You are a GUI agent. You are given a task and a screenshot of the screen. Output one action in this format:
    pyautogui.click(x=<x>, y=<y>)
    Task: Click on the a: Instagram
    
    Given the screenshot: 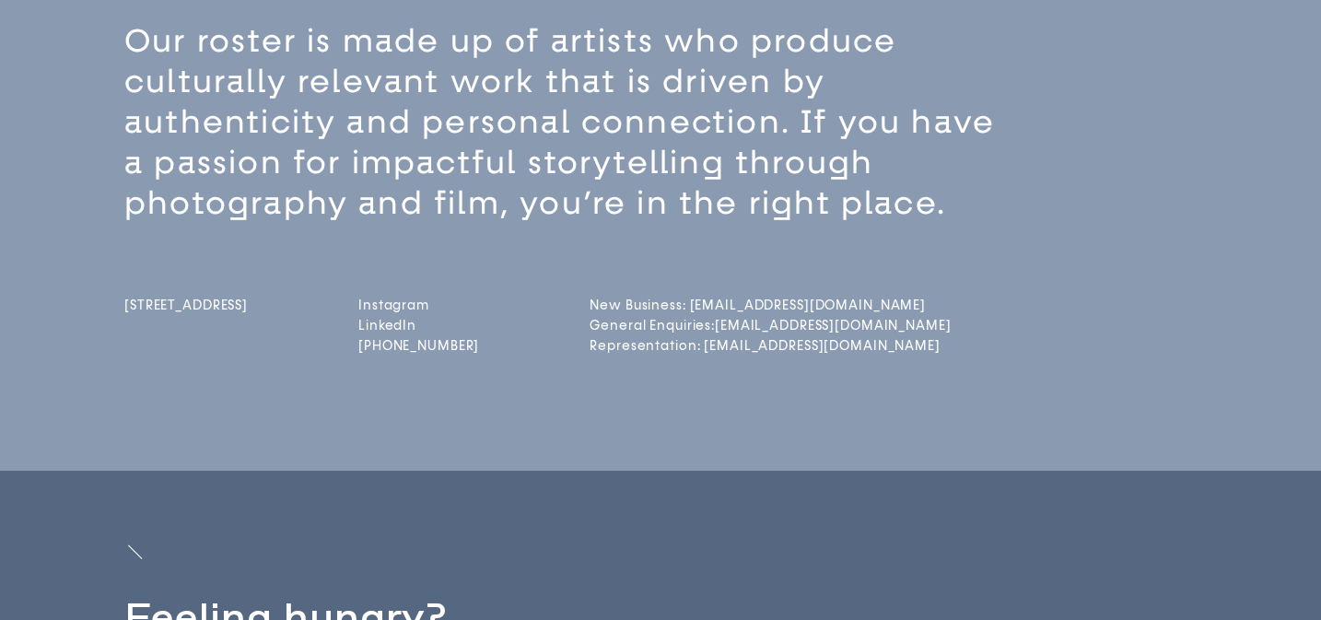 What is the action you would take?
    pyautogui.click(x=418, y=305)
    